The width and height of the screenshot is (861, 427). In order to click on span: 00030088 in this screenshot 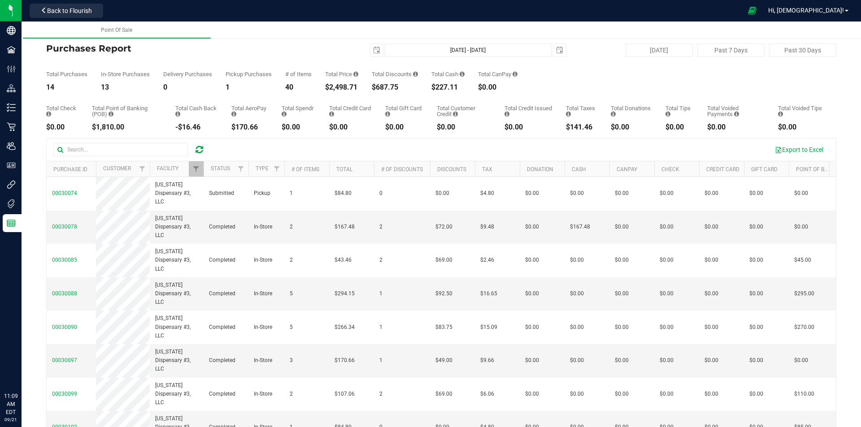, I will do `click(65, 294)`.